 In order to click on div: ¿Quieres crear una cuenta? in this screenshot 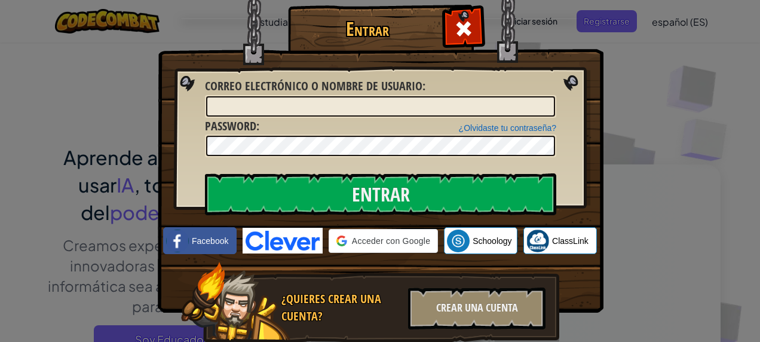, I will do `click(341, 307)`.